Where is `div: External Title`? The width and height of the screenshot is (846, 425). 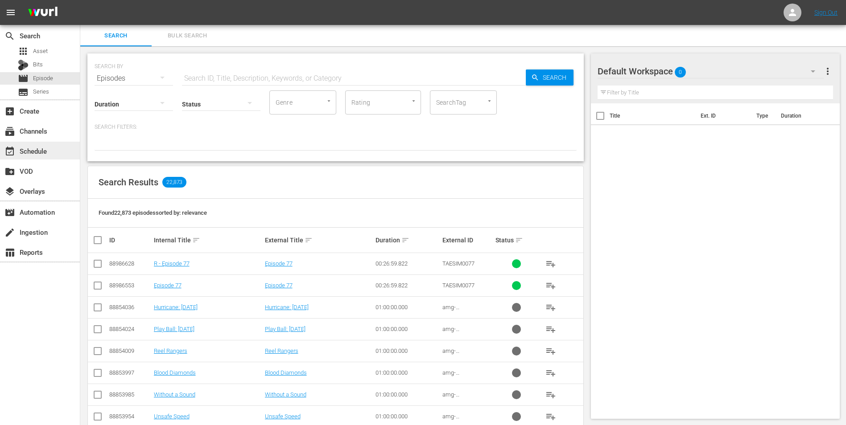 div: External Title is located at coordinates (319, 240).